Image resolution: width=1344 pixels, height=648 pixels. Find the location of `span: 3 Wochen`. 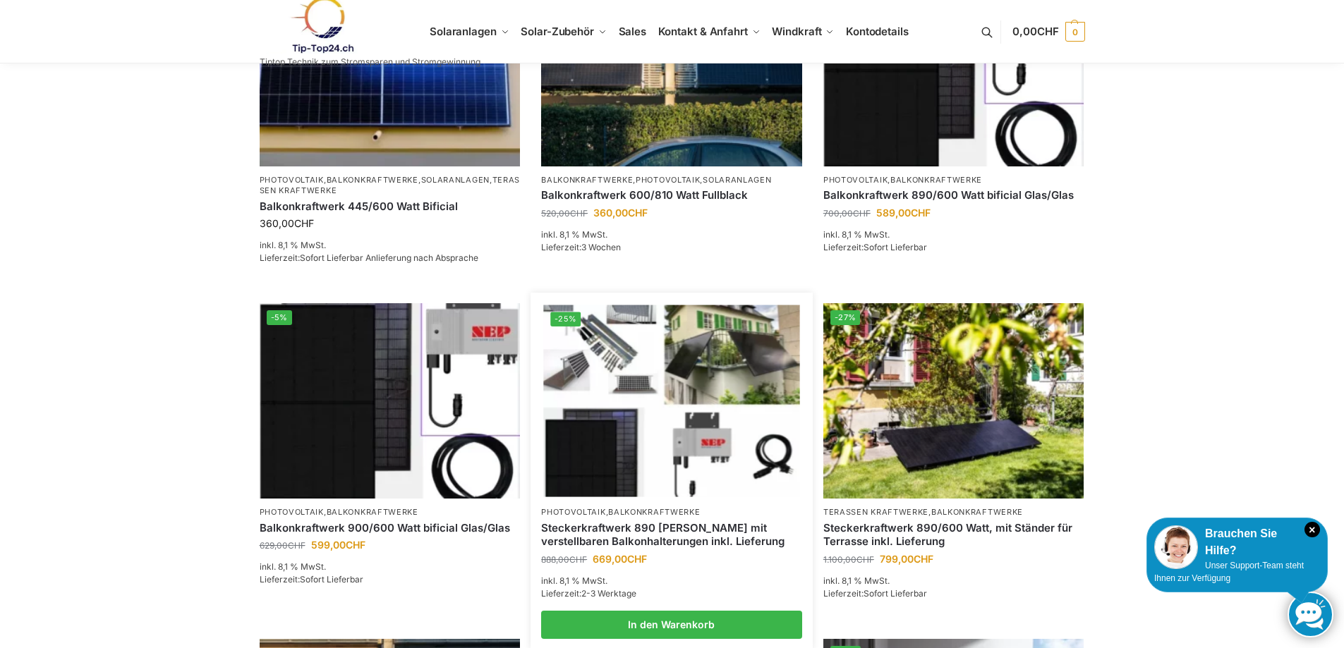

span: 3 Wochen is located at coordinates (601, 247).